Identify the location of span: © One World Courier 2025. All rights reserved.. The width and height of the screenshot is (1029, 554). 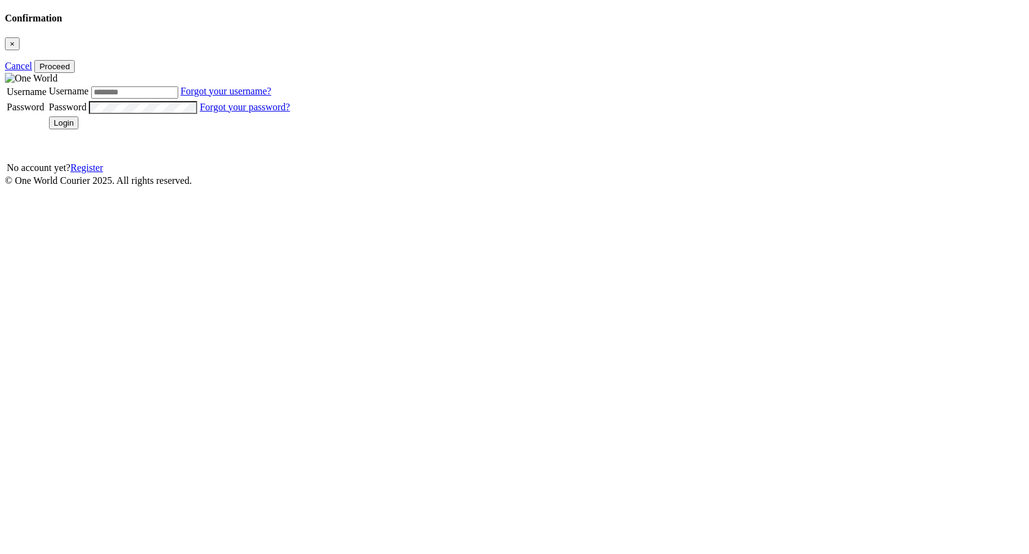
(98, 180).